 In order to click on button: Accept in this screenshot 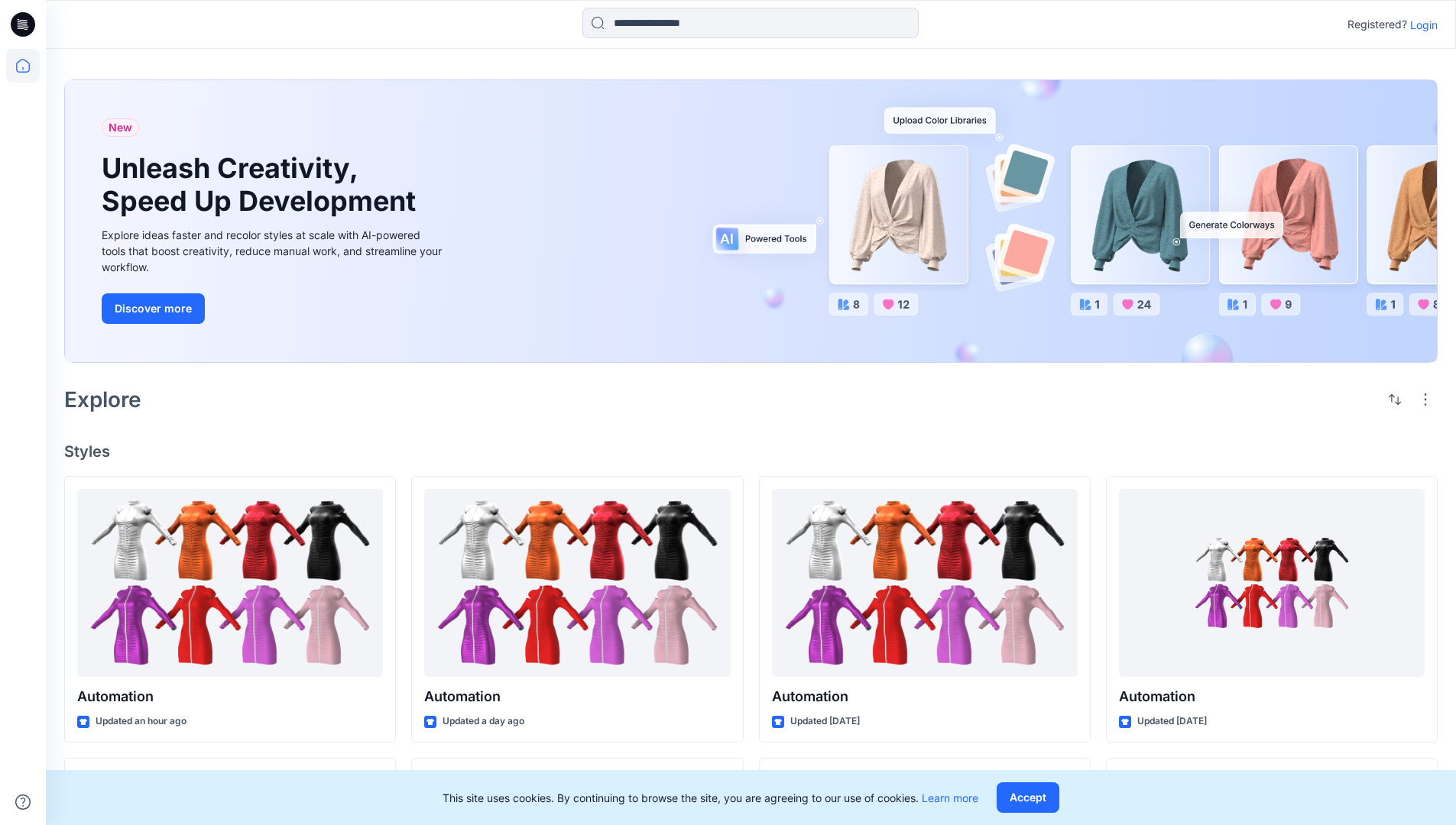, I will do `click(1028, 797)`.